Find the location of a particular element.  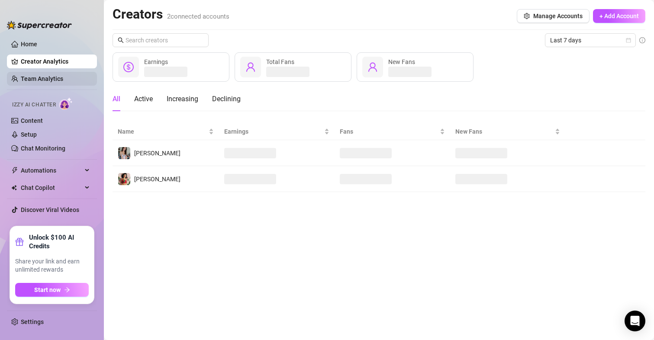

h2: Creators is located at coordinates (171, 14).